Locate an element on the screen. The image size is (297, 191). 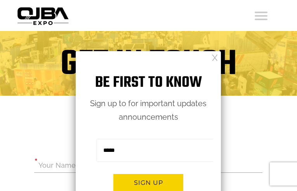
h3: WE WOULD LIKE TO HEAR FROM YOU. is located at coordinates (148, 84).